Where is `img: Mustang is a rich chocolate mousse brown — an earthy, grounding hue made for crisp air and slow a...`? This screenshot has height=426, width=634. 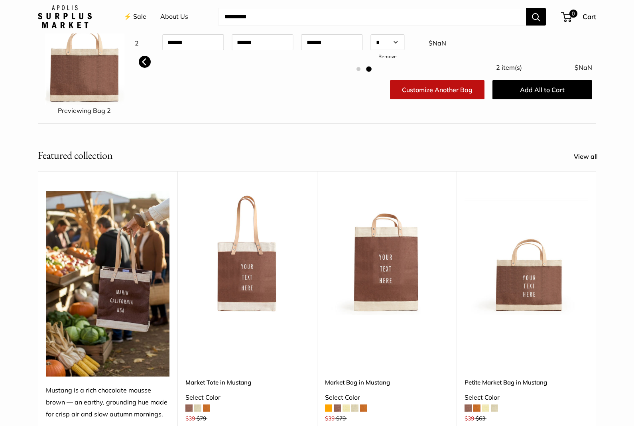 img: Mustang is a rich chocolate mousse brown — an earthy, grounding hue made for crisp air and slow a... is located at coordinates (108, 284).